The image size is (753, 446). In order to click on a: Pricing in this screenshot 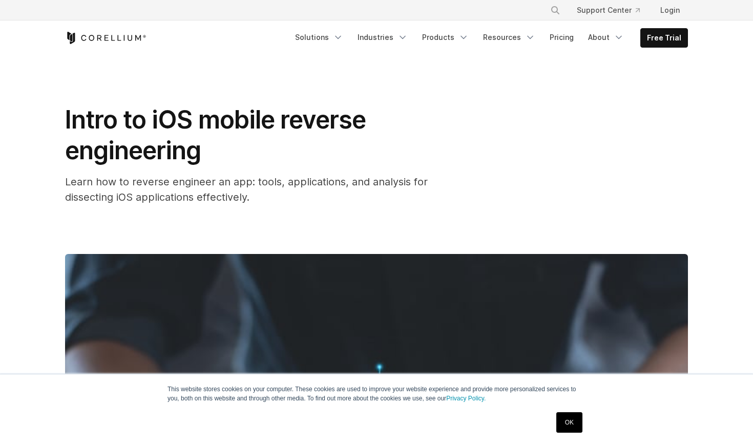, I will do `click(561, 37)`.